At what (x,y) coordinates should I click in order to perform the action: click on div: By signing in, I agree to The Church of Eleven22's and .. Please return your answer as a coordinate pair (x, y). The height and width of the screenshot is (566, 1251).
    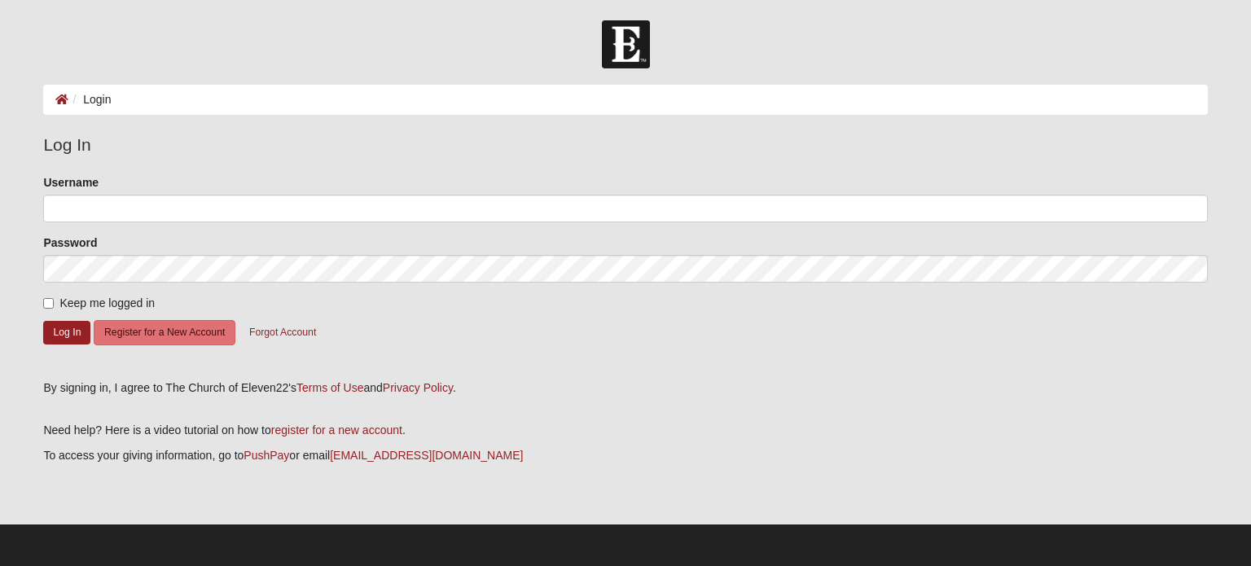
    Looking at the image, I should click on (625, 388).